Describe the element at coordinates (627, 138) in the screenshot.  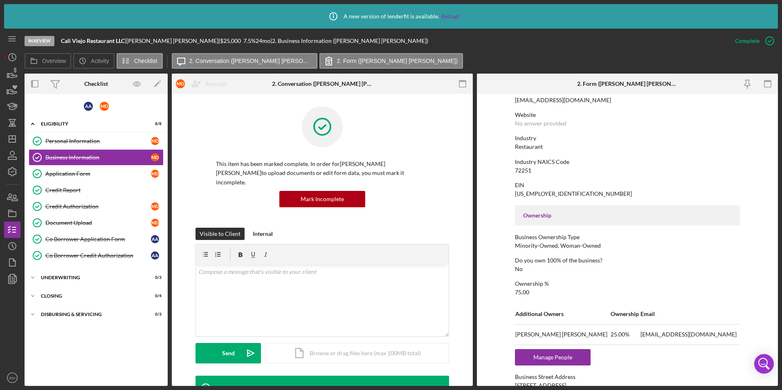
I see `div: Industry` at that location.